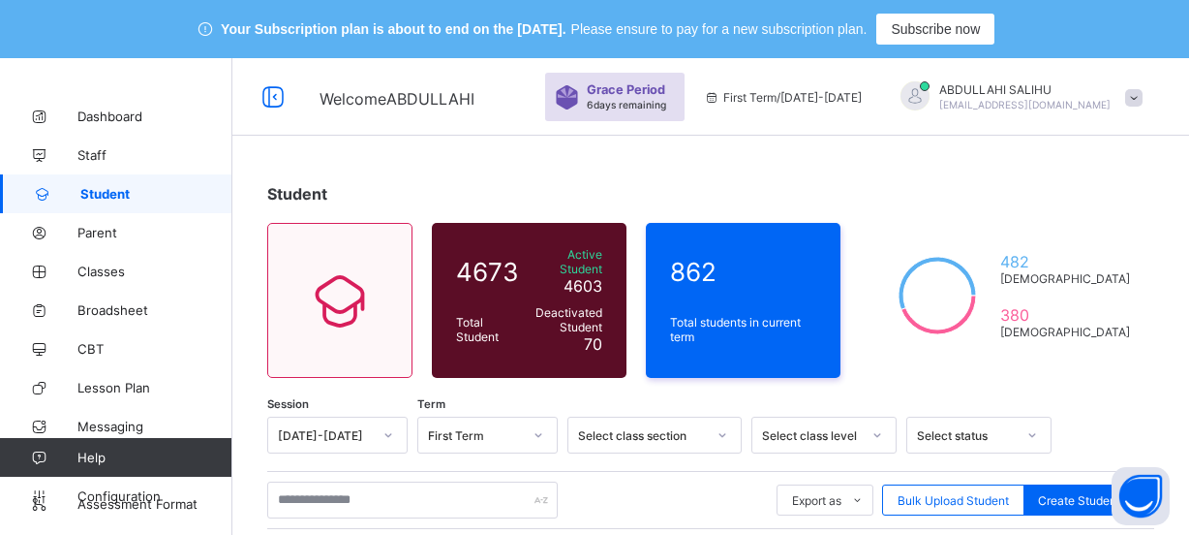 This screenshot has width=1189, height=535. Describe the element at coordinates (743, 271) in the screenshot. I see `span: 862` at that location.